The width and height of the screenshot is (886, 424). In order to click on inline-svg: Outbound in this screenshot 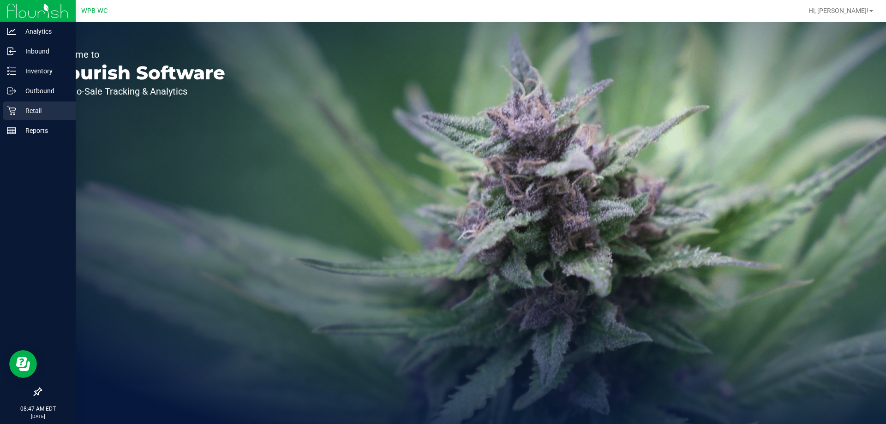, I will do `click(12, 91)`.